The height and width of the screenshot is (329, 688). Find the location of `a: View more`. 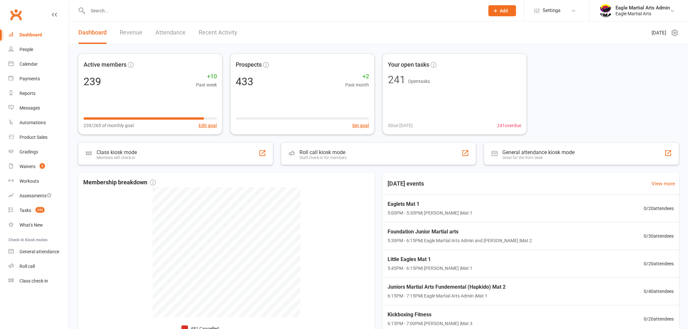

a: View more is located at coordinates (663, 184).